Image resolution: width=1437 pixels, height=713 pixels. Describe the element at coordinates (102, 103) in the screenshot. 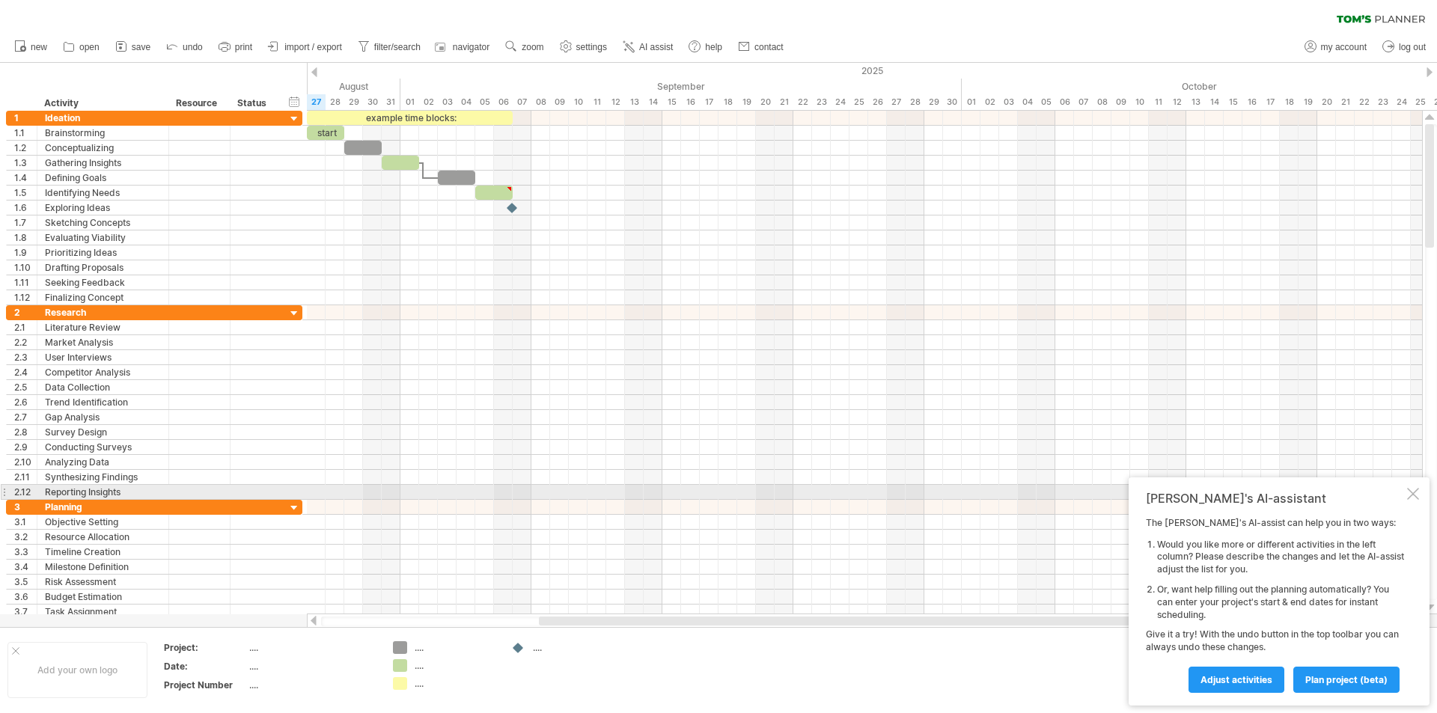

I see `div: Activity` at that location.